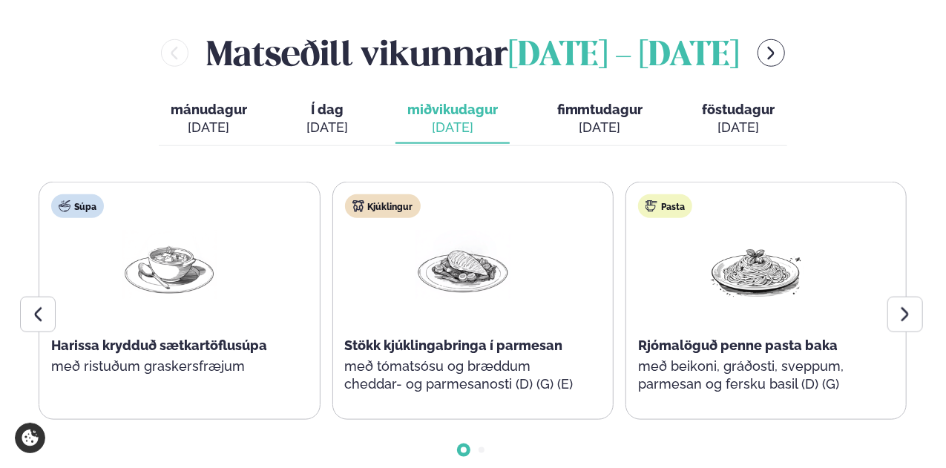 The width and height of the screenshot is (946, 468). I want to click on img: Soup.png, so click(169, 264).